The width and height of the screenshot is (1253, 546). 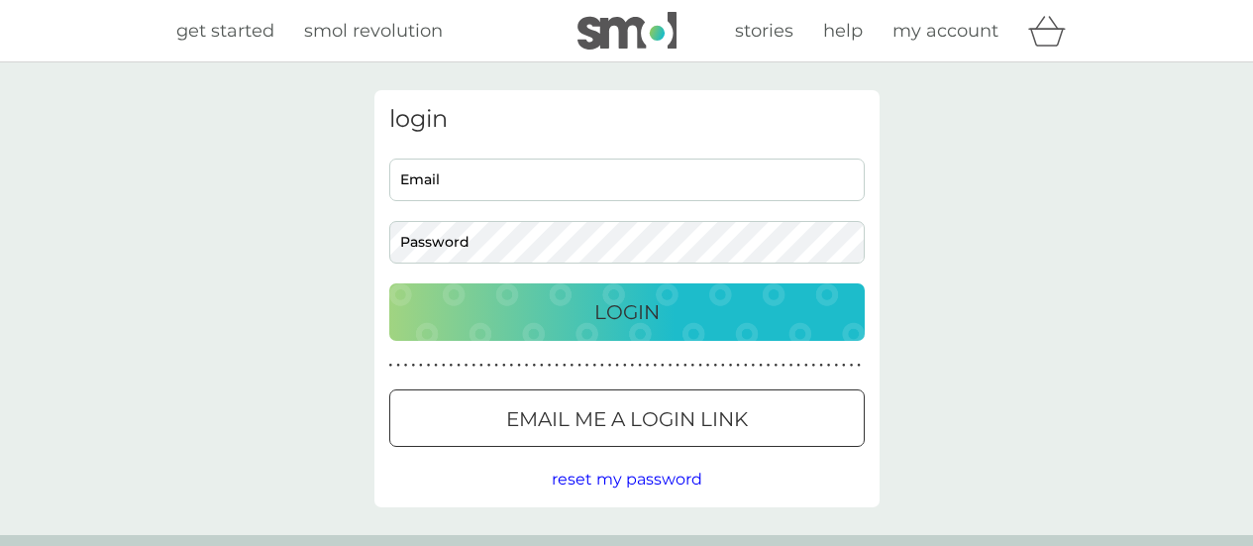 What do you see at coordinates (225, 31) in the screenshot?
I see `span: get started` at bounding box center [225, 31].